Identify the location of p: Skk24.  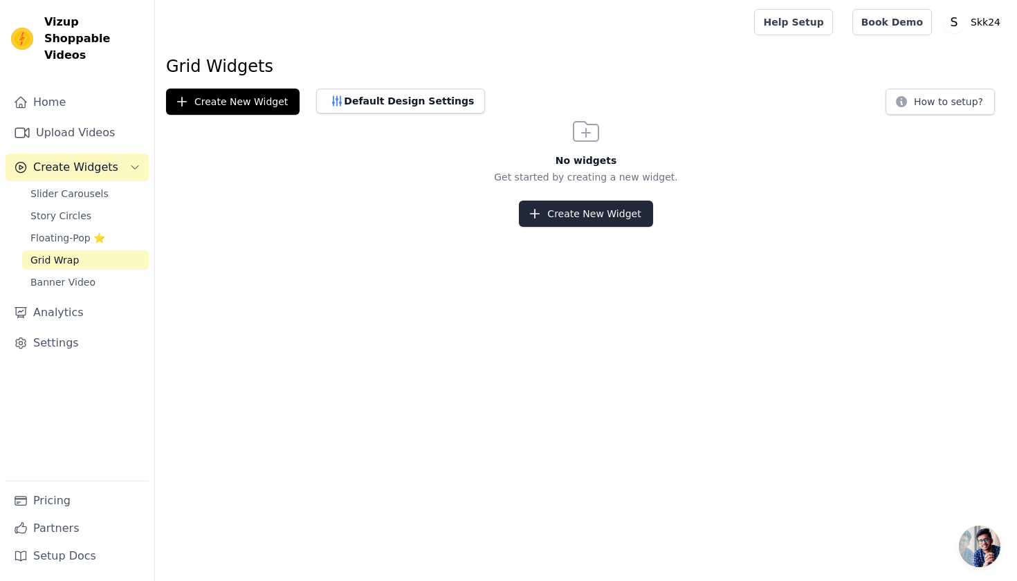
(985, 22).